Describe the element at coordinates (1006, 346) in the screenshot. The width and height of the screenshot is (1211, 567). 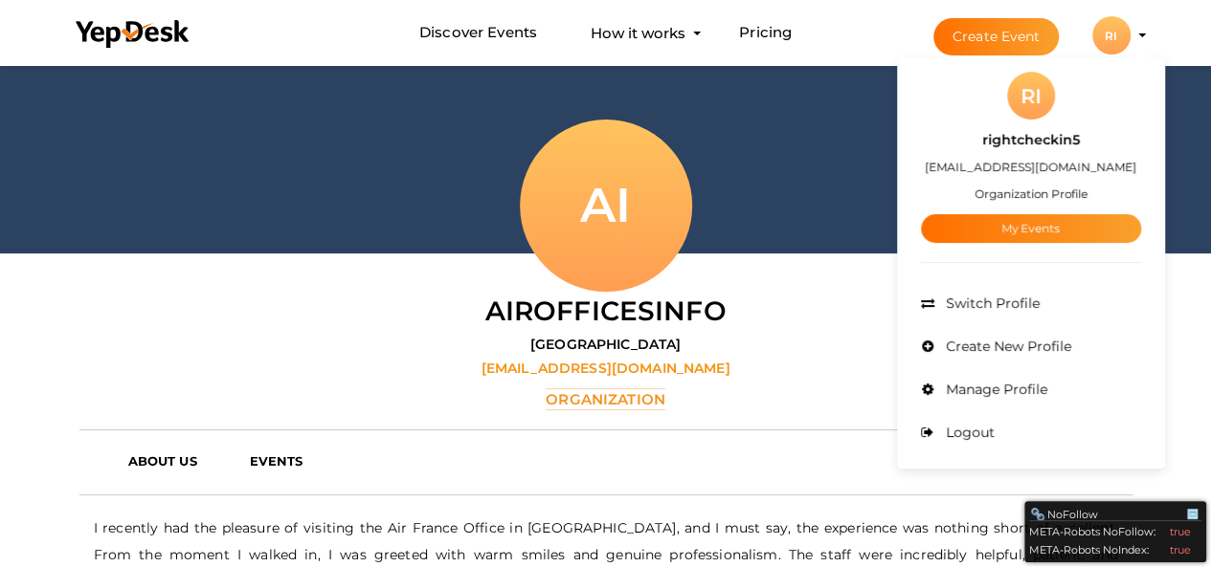
I see `span: Create New Profile` at that location.